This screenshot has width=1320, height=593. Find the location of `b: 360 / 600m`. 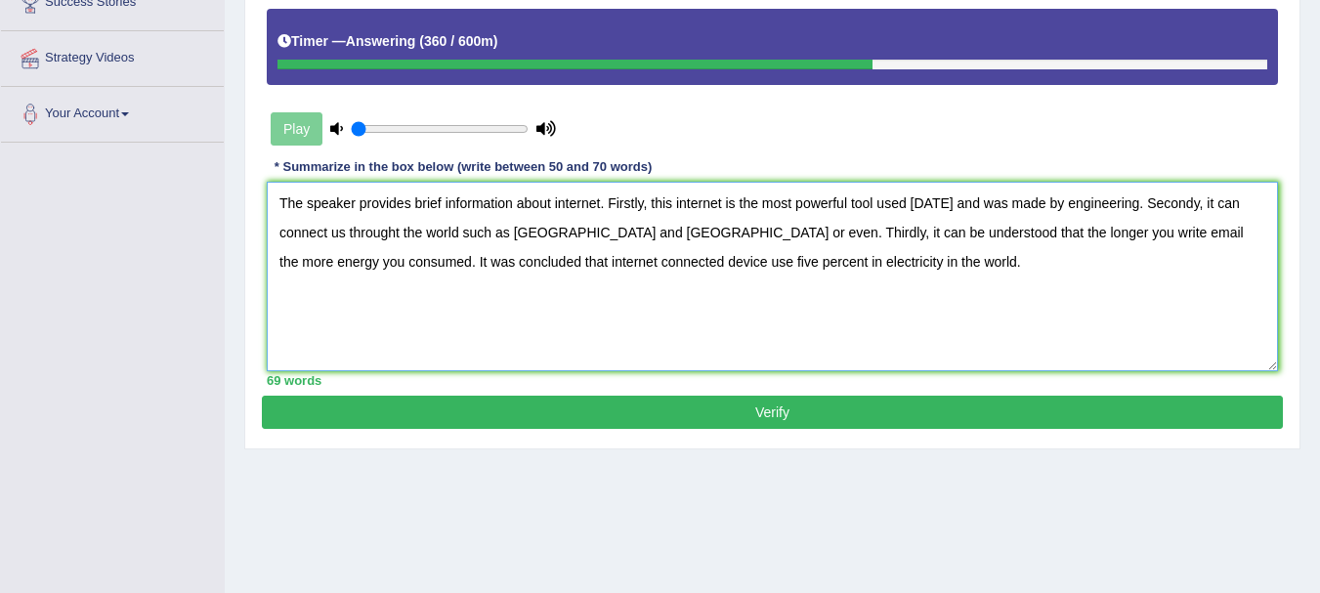

b: 360 / 600m is located at coordinates (458, 41).